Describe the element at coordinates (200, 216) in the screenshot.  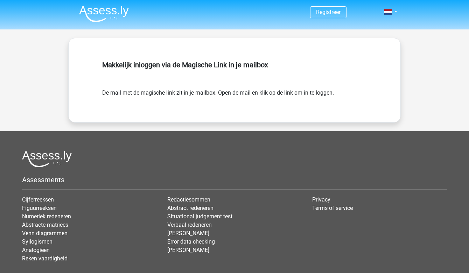
I see `a: Situational judgement test` at that location.